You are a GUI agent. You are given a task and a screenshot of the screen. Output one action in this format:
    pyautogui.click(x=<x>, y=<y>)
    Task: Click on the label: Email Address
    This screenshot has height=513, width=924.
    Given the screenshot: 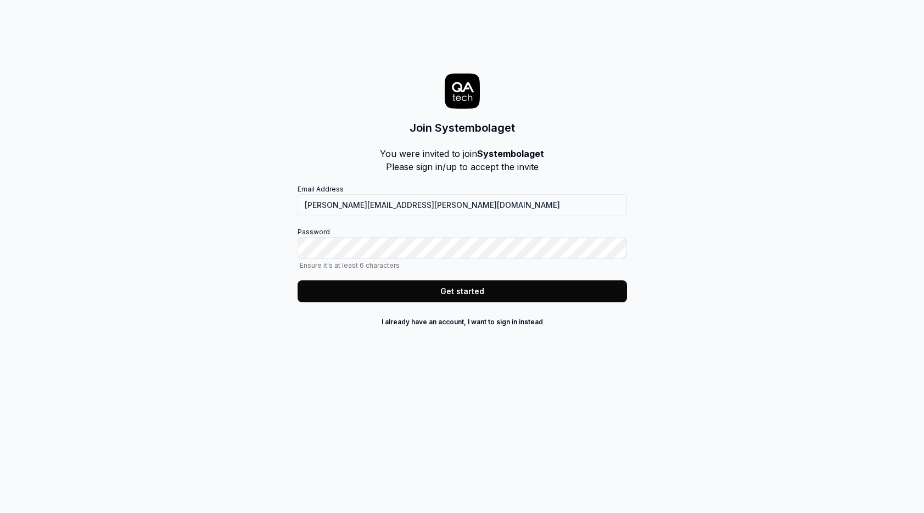 What is the action you would take?
    pyautogui.click(x=462, y=200)
    